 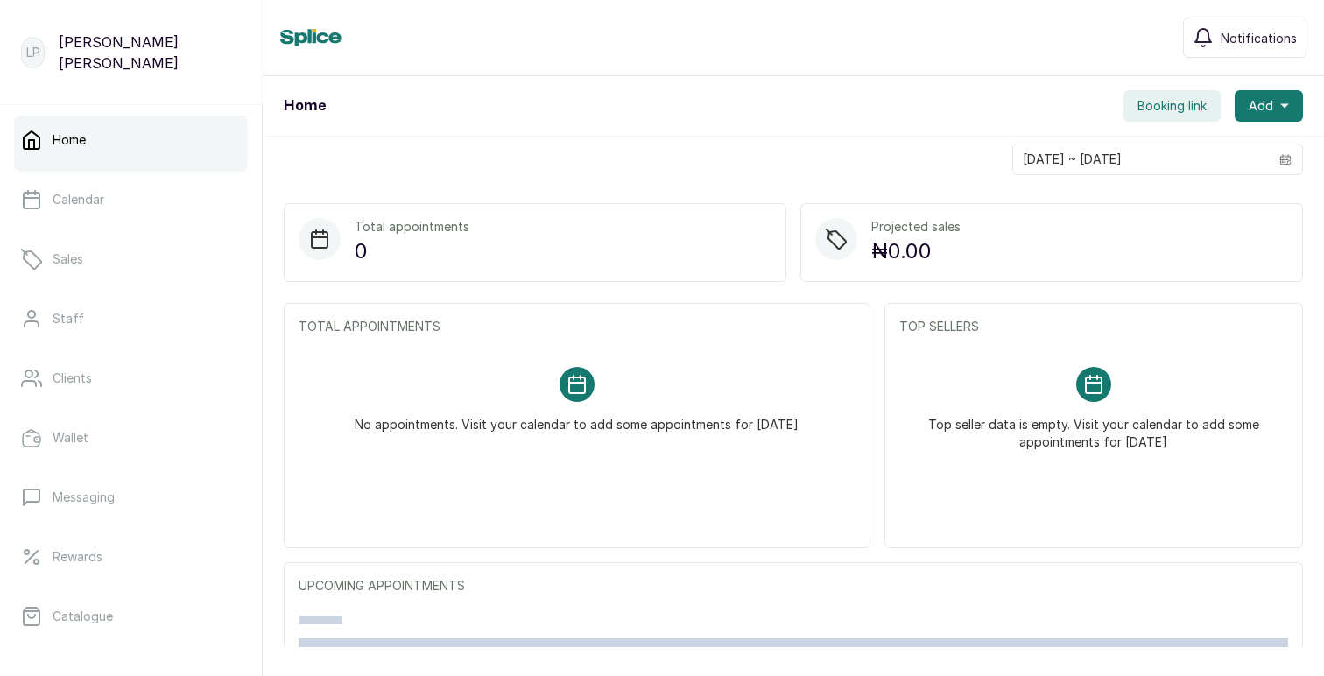 I want to click on a: Wallet, so click(x=130, y=438).